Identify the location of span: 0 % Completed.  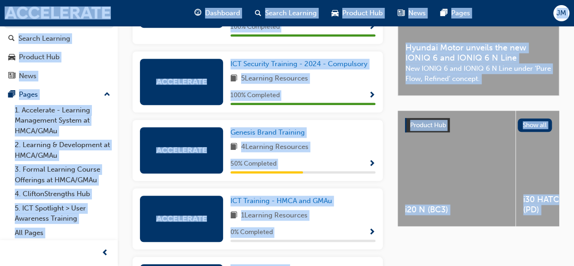
(252, 232).